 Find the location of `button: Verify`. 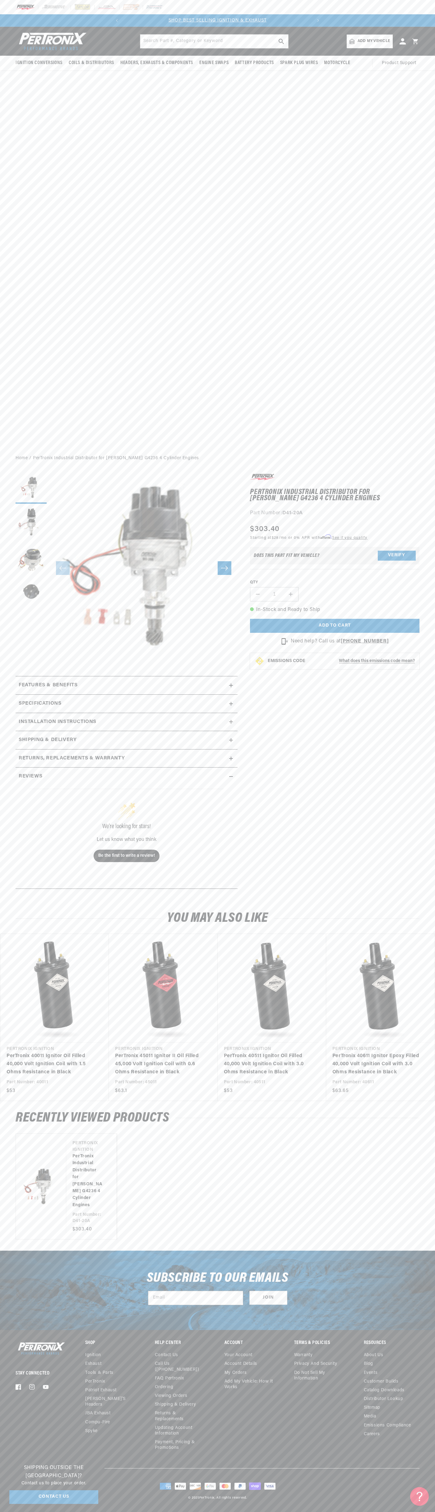

button: Verify is located at coordinates (397, 555).